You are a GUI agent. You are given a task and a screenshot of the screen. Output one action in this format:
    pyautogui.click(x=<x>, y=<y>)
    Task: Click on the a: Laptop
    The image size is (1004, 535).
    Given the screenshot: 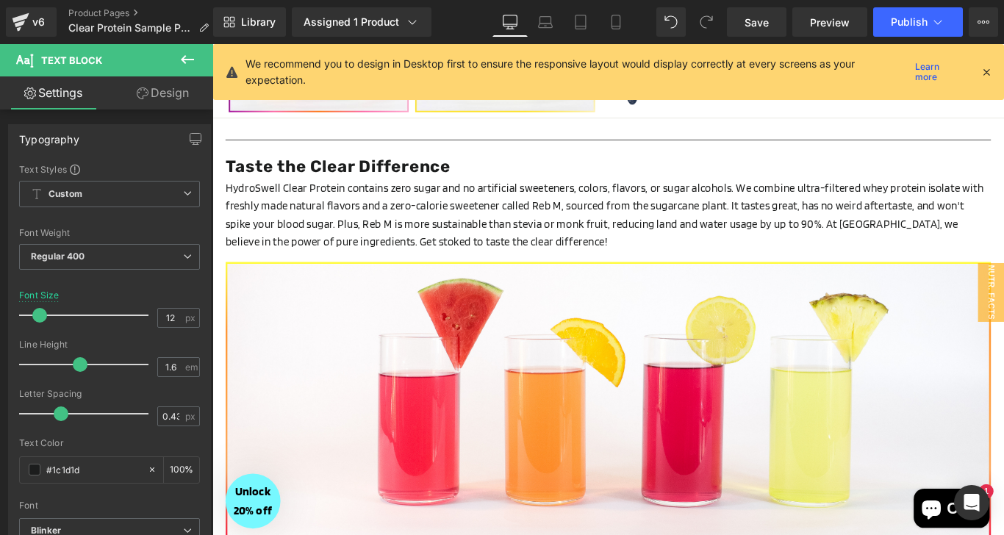 What is the action you would take?
    pyautogui.click(x=546, y=22)
    